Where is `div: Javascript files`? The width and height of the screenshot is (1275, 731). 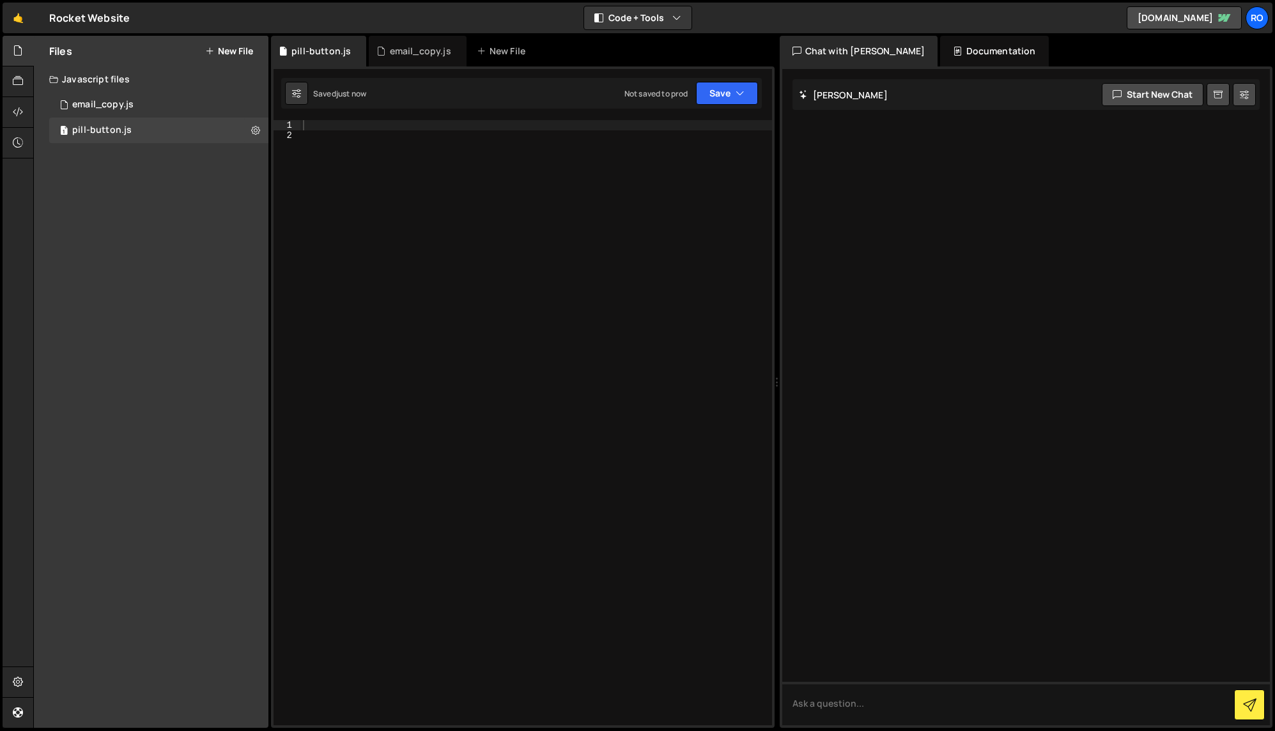 div: Javascript files is located at coordinates (151, 79).